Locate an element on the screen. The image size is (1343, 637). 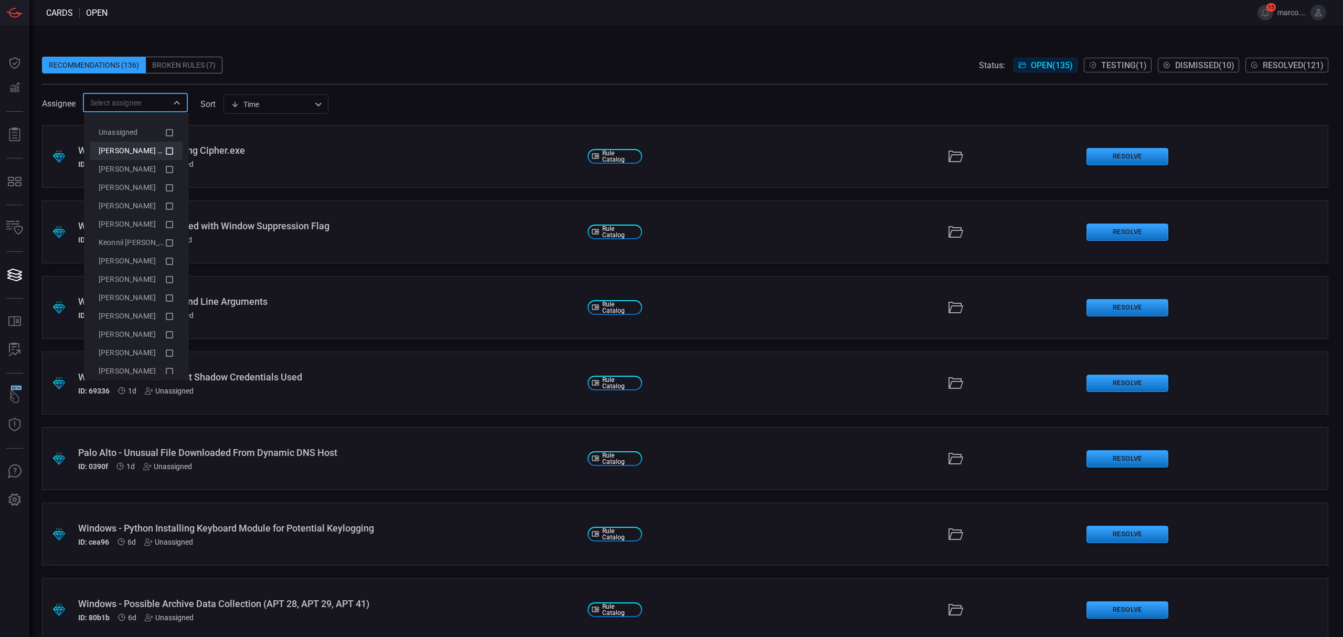
span: Unassigned is located at coordinates (118, 132).